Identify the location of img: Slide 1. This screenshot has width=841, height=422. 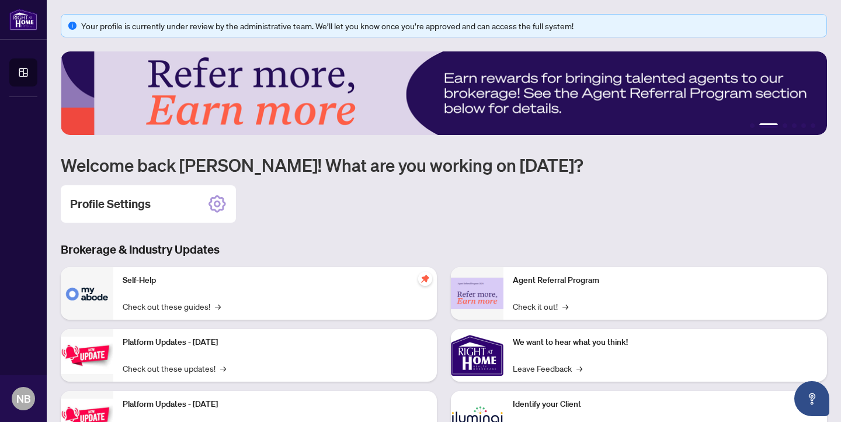
(444, 93).